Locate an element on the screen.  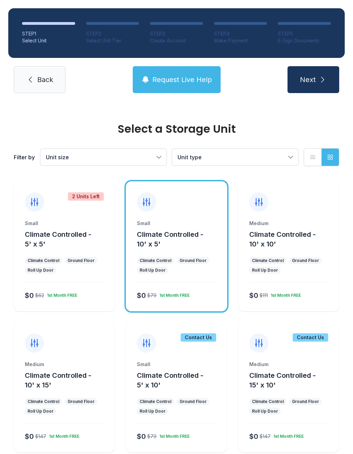
span: Back is located at coordinates (45, 80).